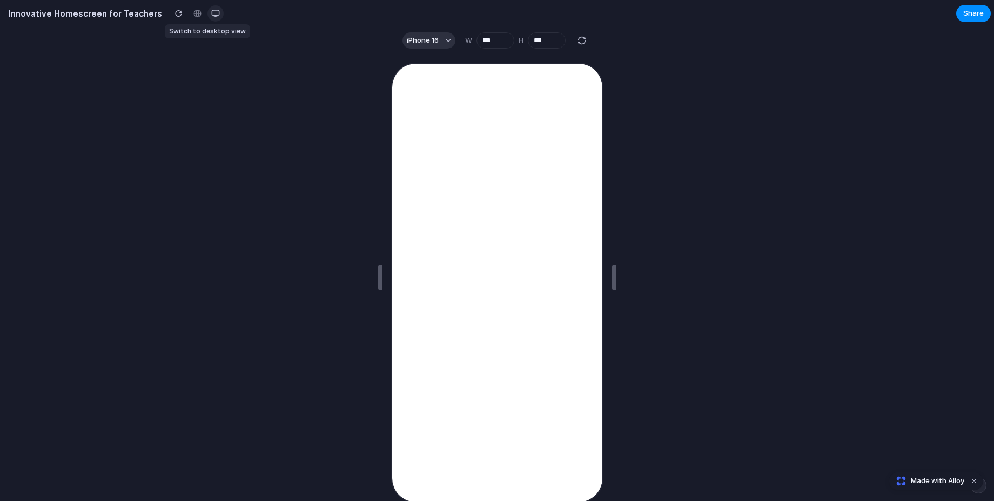 Image resolution: width=994 pixels, height=501 pixels. I want to click on label: W, so click(468, 41).